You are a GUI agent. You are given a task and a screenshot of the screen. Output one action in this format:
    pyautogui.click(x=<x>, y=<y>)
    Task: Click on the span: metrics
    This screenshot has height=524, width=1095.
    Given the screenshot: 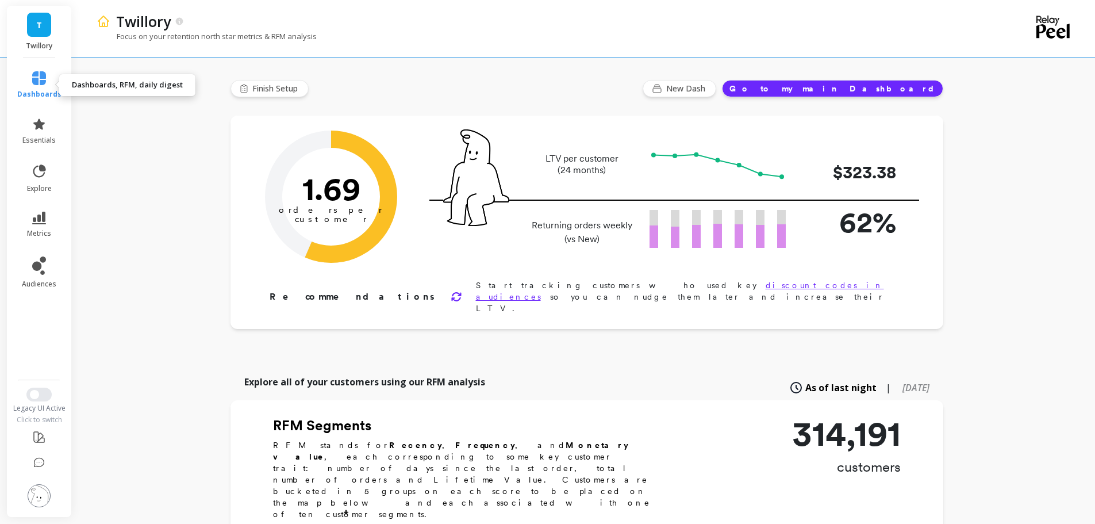 What is the action you would take?
    pyautogui.click(x=39, y=233)
    